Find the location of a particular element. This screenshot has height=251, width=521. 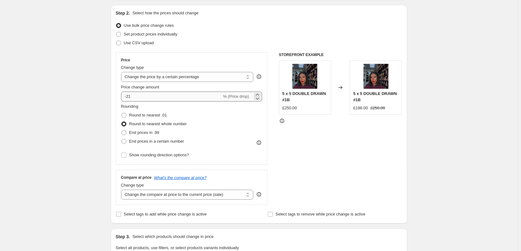

span: Round to nearest whole number is located at coordinates (158, 124).